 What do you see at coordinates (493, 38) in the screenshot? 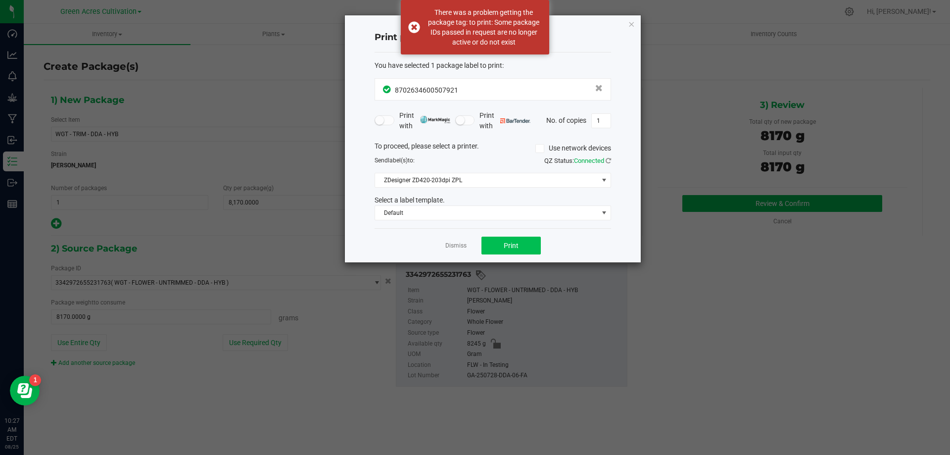
I see `h4: Print package label` at bounding box center [493, 38].